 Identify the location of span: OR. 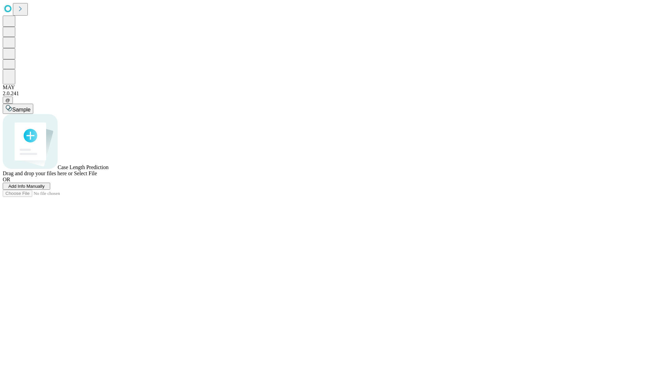
(6, 179).